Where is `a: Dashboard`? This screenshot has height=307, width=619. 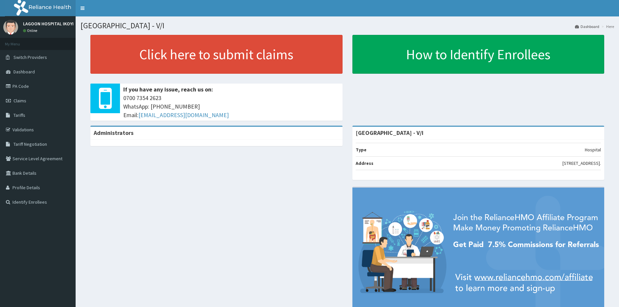 a: Dashboard is located at coordinates (587, 26).